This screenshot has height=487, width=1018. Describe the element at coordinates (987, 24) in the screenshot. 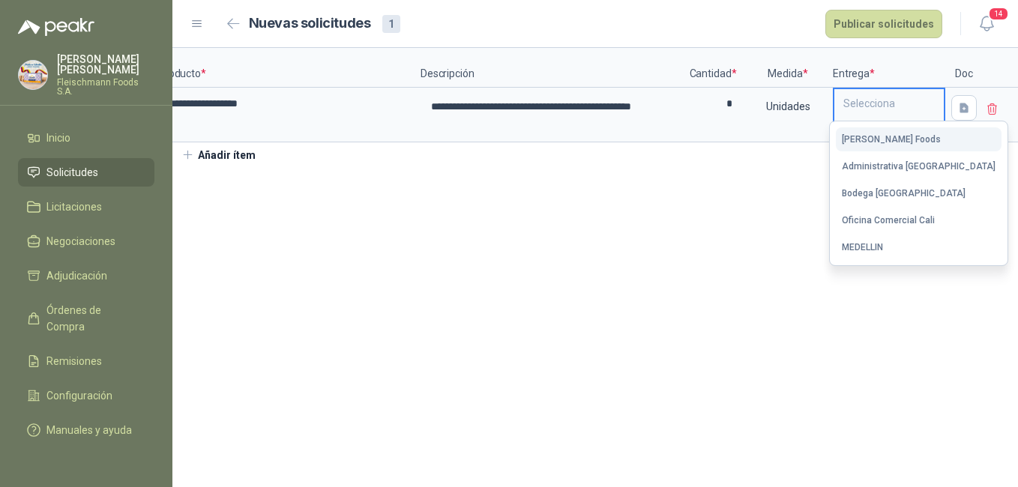

I see `button: 14` at that location.